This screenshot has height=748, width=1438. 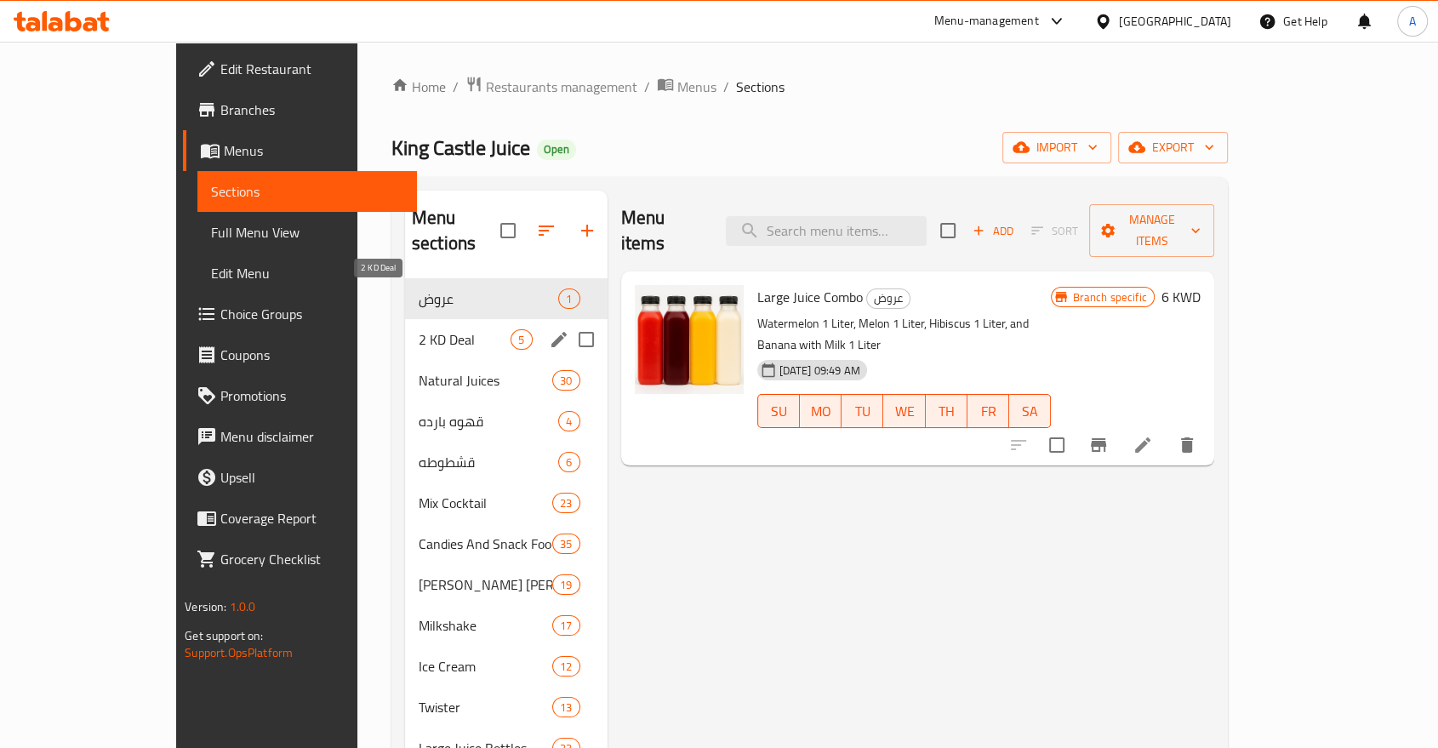 What do you see at coordinates (568, 462) in the screenshot?
I see `span: 6` at bounding box center [568, 462].